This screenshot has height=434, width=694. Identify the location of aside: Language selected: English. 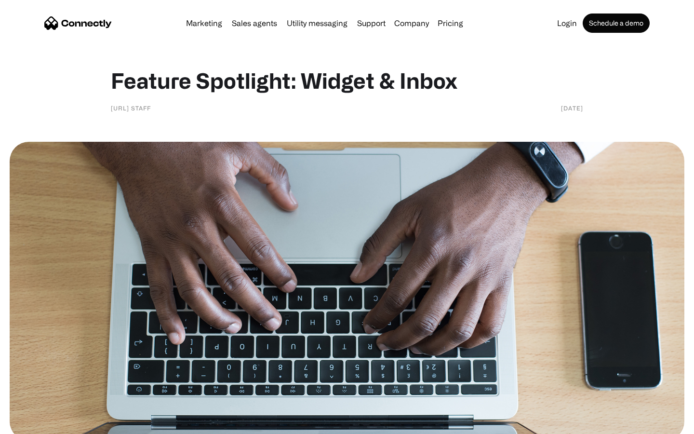
(34, 424).